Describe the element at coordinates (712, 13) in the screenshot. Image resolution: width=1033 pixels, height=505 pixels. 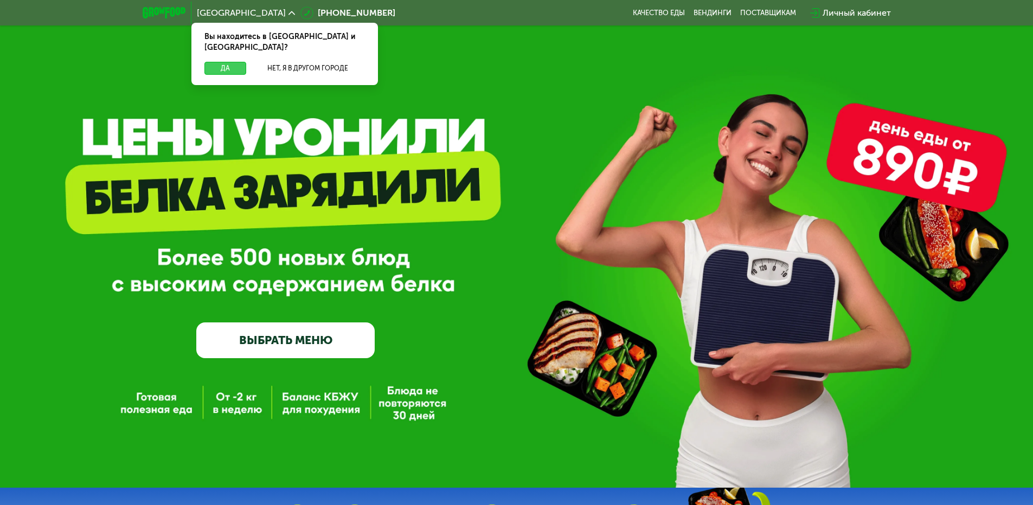
I see `a: Вендинги` at that location.